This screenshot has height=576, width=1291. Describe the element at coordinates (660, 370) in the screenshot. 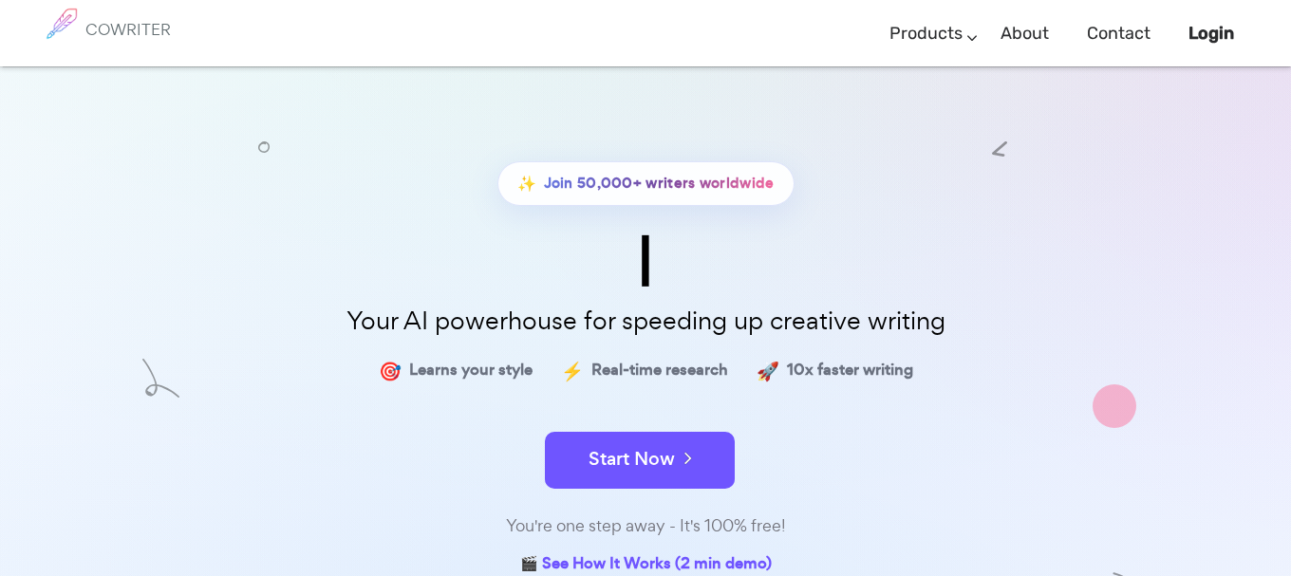

I see `span: Real-time research` at that location.